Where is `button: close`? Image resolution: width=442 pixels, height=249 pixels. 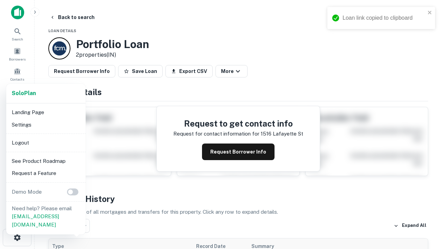 button: close is located at coordinates (430, 13).